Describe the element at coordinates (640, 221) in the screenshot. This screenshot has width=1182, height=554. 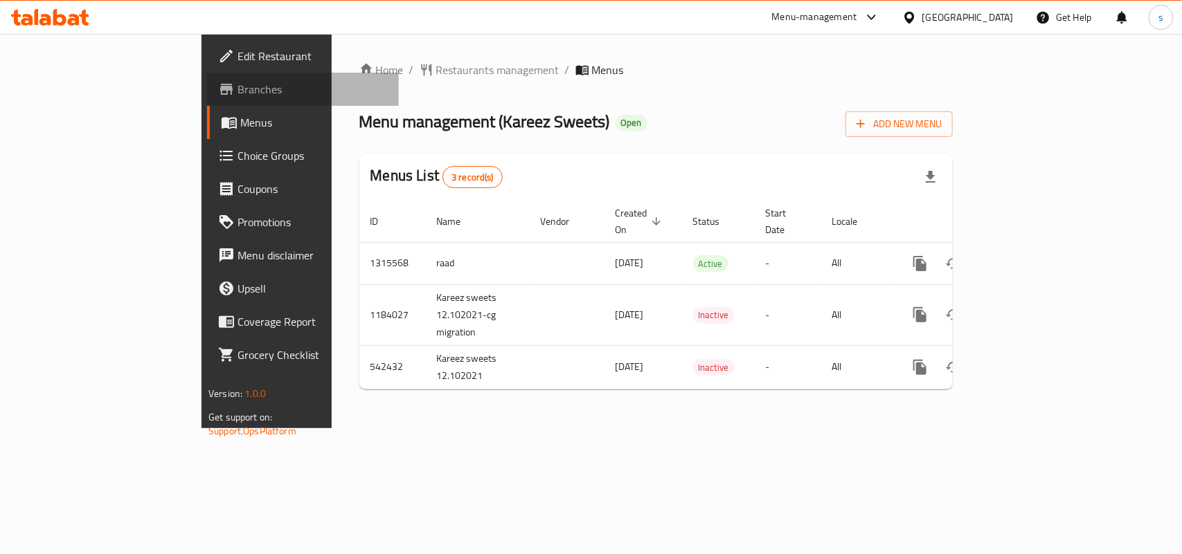
I see `span: Created On` at that location.